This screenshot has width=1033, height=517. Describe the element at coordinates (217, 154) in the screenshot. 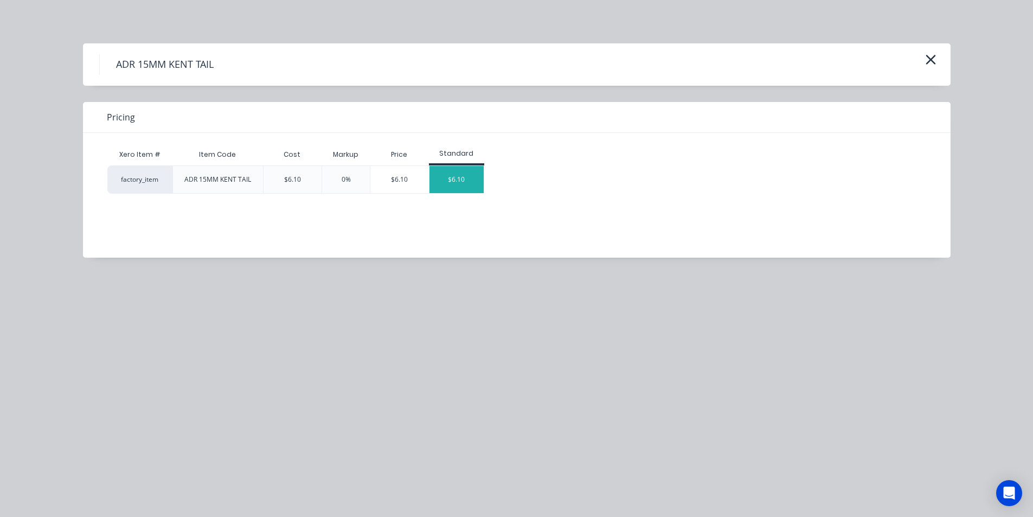

I see `div: Item Code` at that location.